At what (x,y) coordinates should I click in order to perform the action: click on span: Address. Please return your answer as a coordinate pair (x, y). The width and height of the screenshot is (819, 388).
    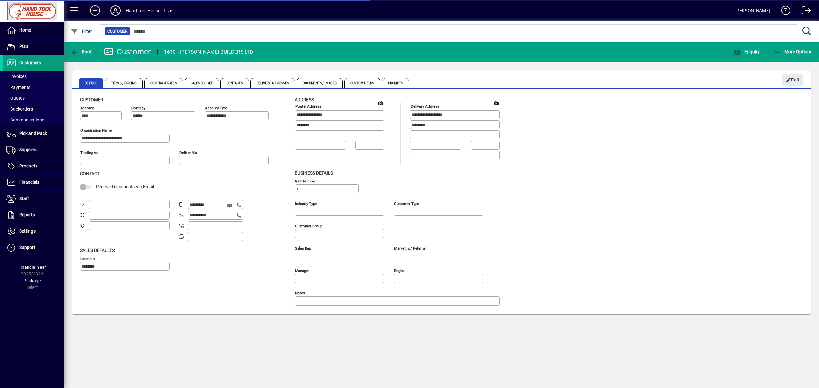
    Looking at the image, I should click on (304, 100).